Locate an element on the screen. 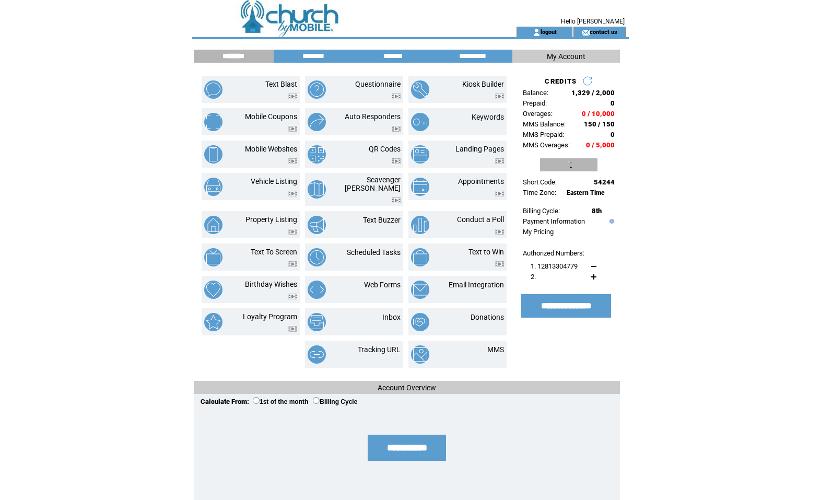  a: Mobile Coupons is located at coordinates (271, 116).